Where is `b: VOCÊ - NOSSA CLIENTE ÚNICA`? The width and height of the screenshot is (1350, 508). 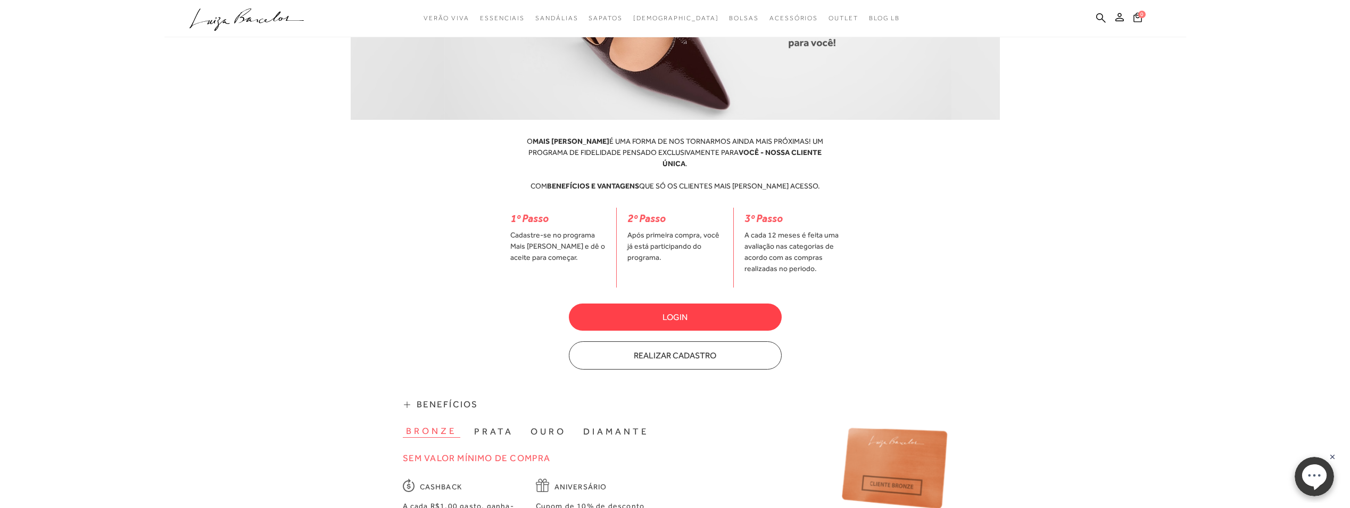 b: VOCÊ - NOSSA CLIENTE ÚNICA is located at coordinates (742, 157).